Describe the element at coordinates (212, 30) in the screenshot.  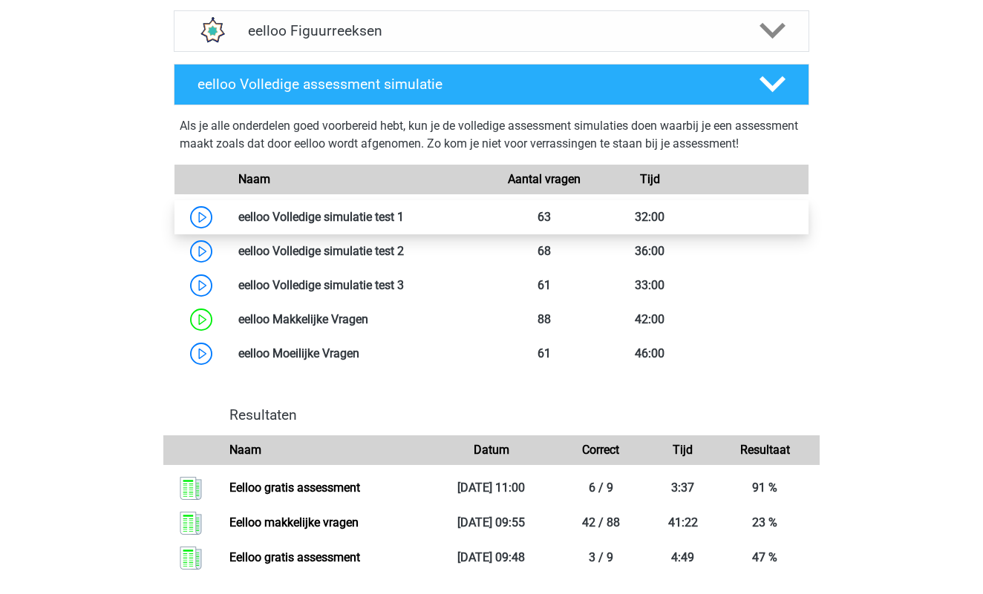
I see `img: figuurreeksen` at that location.